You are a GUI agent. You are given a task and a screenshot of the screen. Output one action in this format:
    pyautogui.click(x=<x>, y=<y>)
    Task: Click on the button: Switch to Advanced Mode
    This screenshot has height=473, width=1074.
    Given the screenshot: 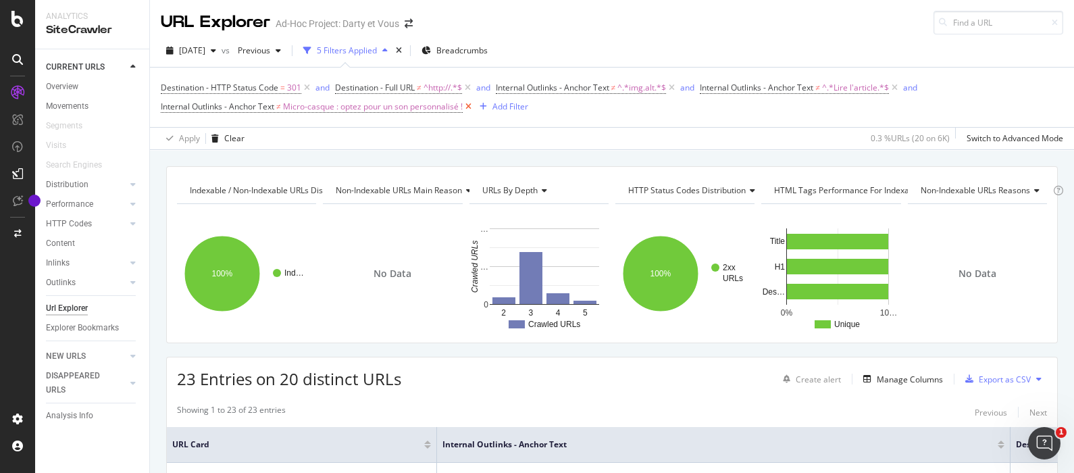 What is the action you would take?
    pyautogui.click(x=1011, y=138)
    